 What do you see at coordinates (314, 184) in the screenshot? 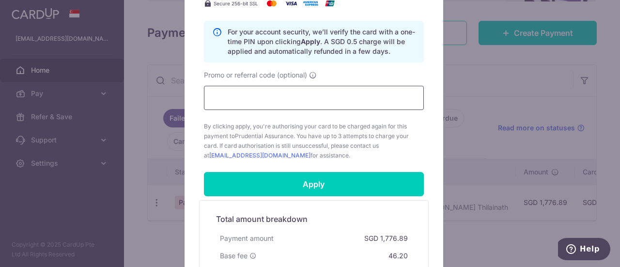
I see `input: Apply` at bounding box center [314, 184].